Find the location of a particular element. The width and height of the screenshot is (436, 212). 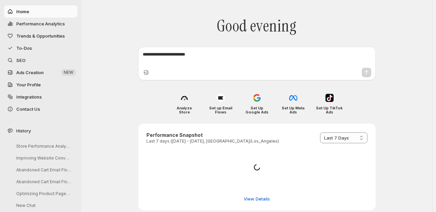

img: Set Up Google Ads icon is located at coordinates (257, 98).